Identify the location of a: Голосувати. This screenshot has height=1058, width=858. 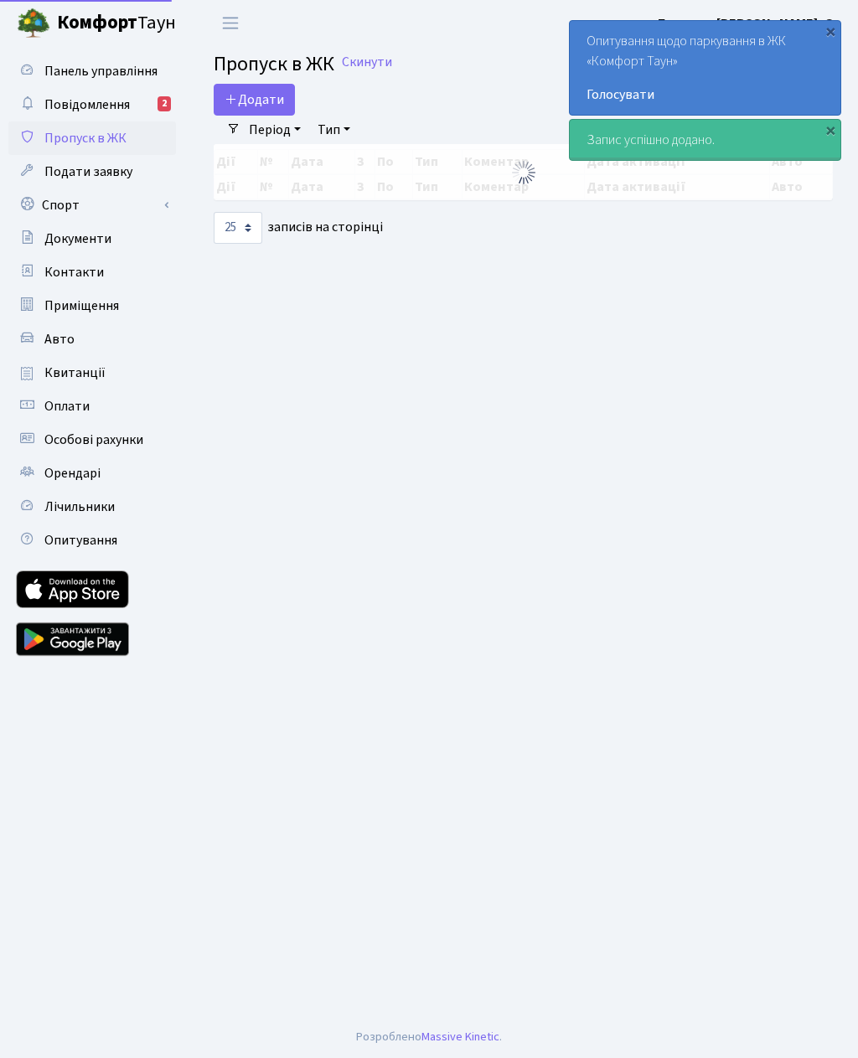
(705, 95).